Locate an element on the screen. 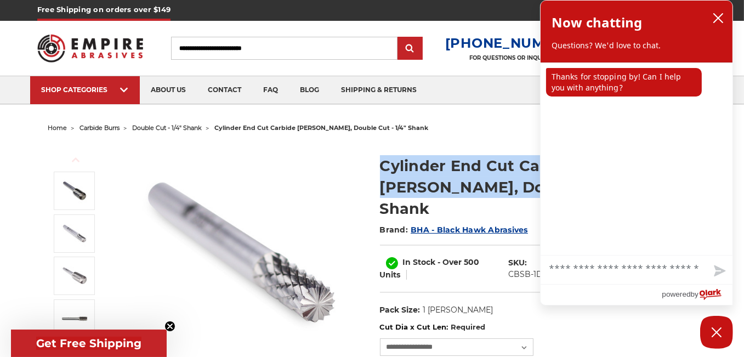 The width and height of the screenshot is (744, 357). span: carbide burrs is located at coordinates (99, 128).